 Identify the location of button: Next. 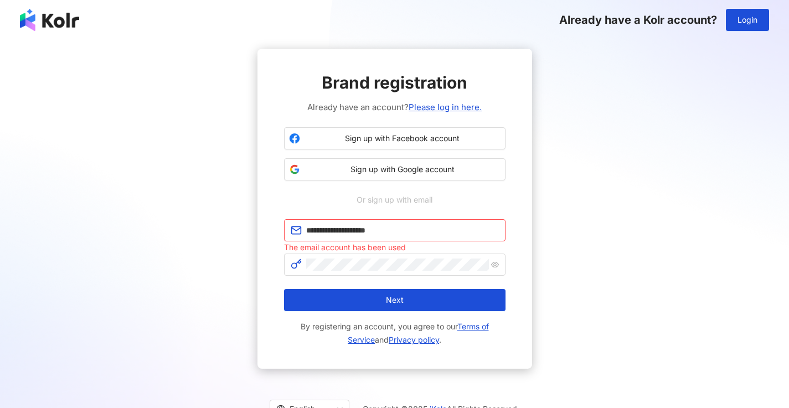
(395, 300).